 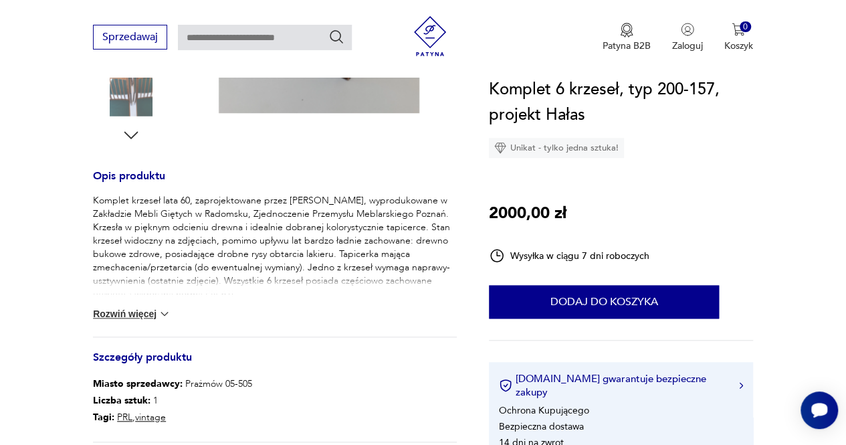 What do you see at coordinates (104, 417) in the screenshot?
I see `b: Tagi:` at bounding box center [104, 417].